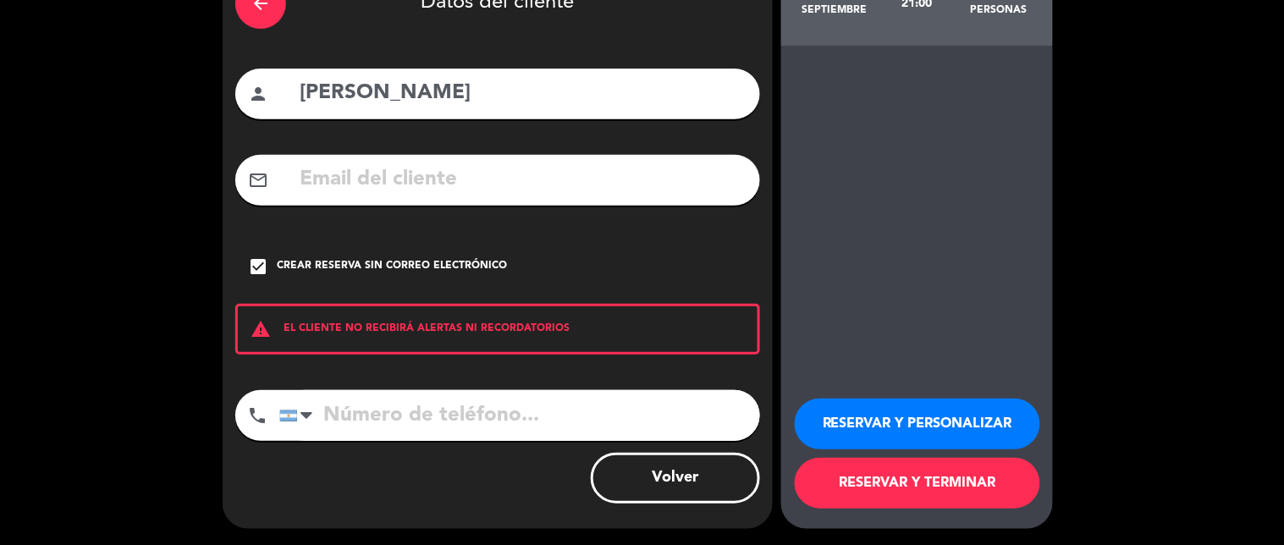 This screenshot has height=545, width=1284. Describe the element at coordinates (258, 180) in the screenshot. I see `i: mail_outline` at that location.